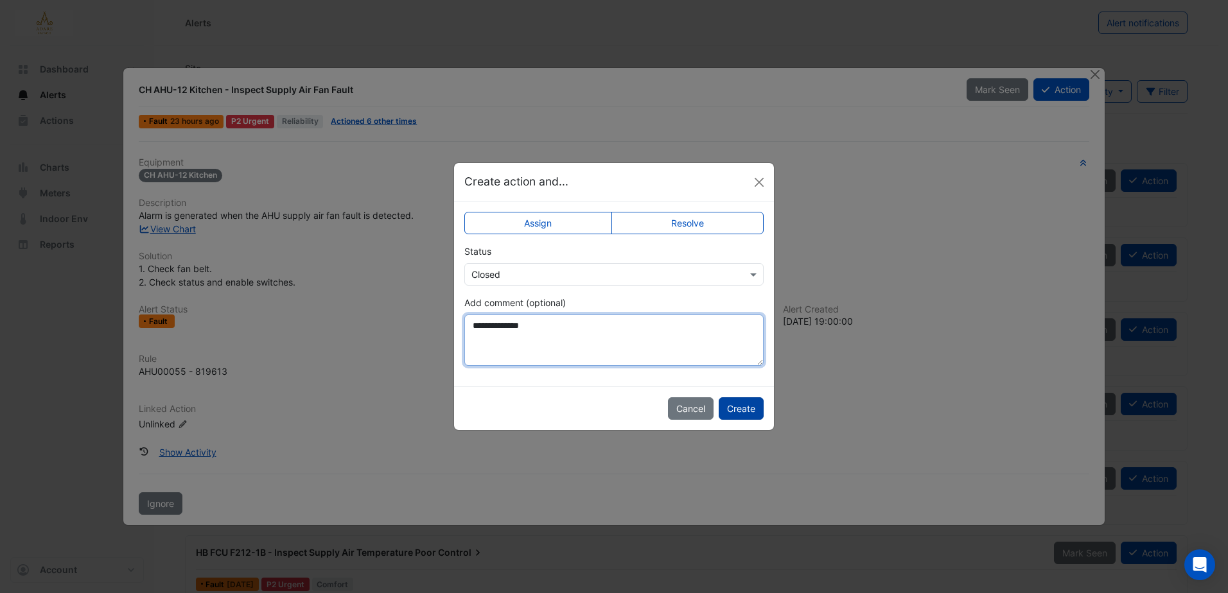  What do you see at coordinates (538, 223) in the screenshot?
I see `label: Assign` at bounding box center [538, 223].